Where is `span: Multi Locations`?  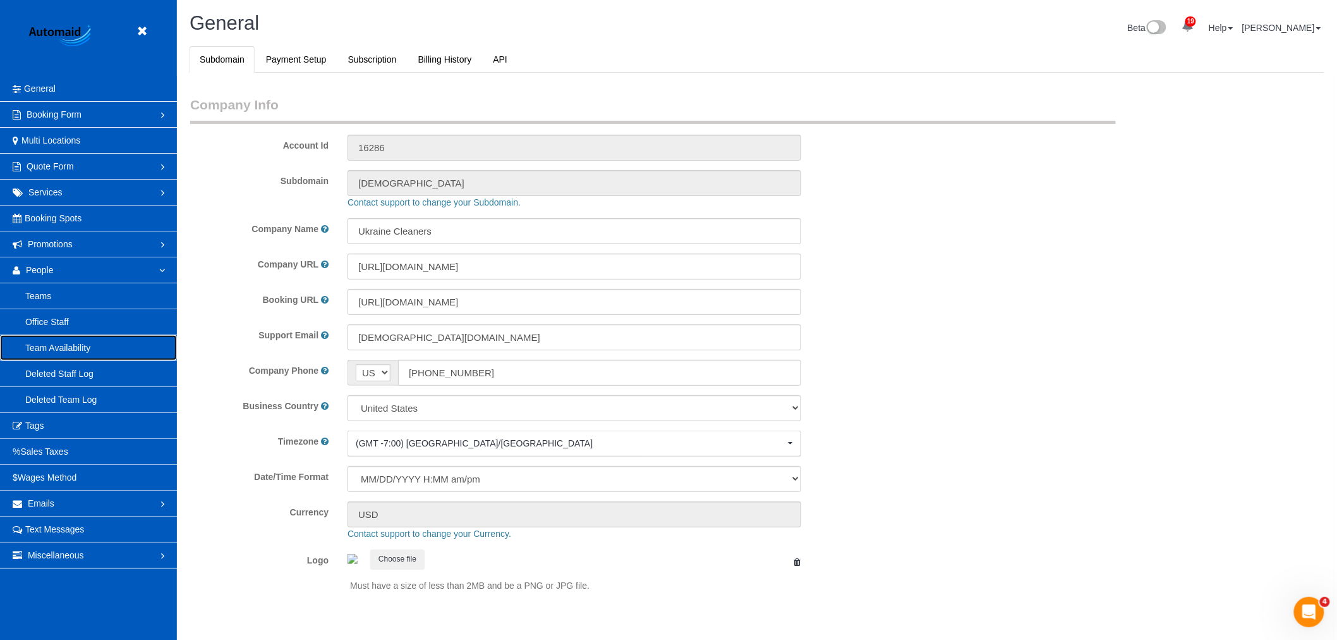 span: Multi Locations is located at coordinates (51, 140).